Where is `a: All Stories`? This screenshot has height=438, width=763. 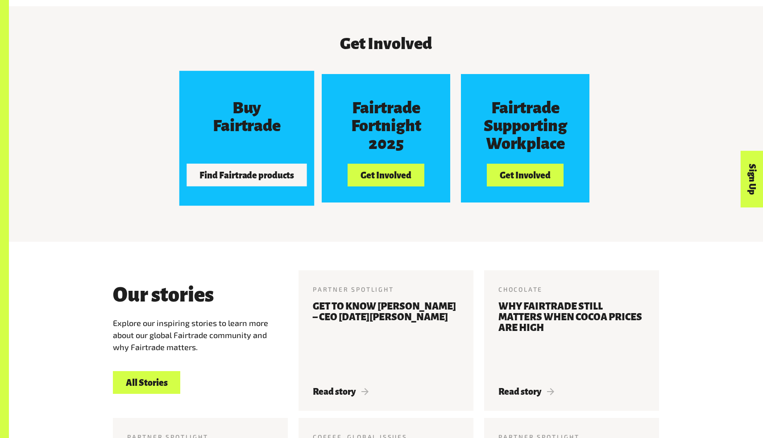
a: All Stories is located at coordinates (146, 382).